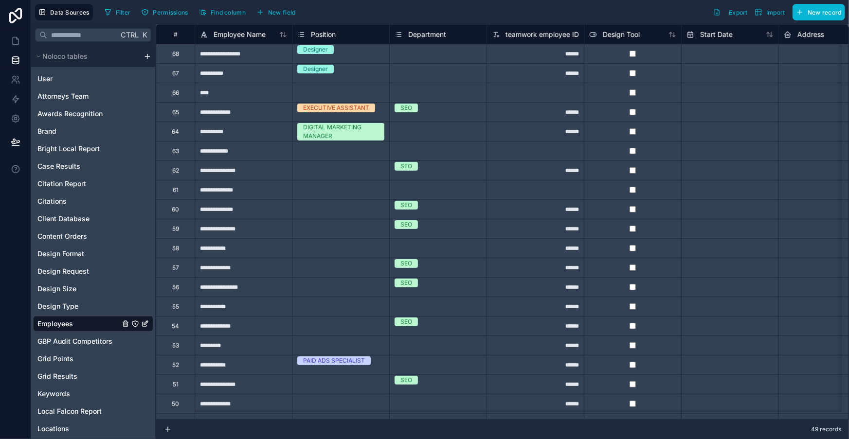 The width and height of the screenshot is (849, 439). Describe the element at coordinates (176, 307) in the screenshot. I see `div: 55` at that location.